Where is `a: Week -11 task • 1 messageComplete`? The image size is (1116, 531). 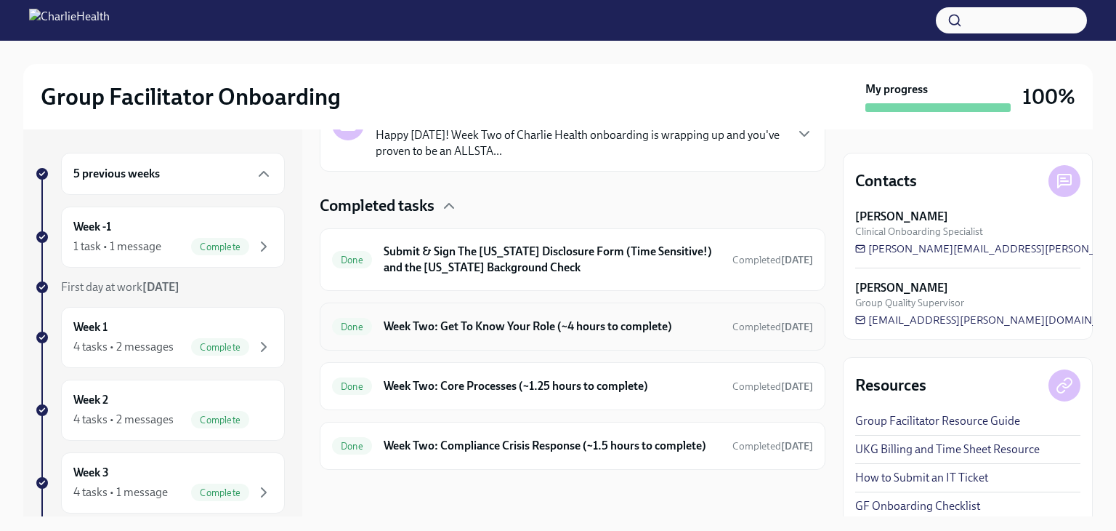
a: Week -11 task • 1 messageComplete is located at coordinates (160, 237).